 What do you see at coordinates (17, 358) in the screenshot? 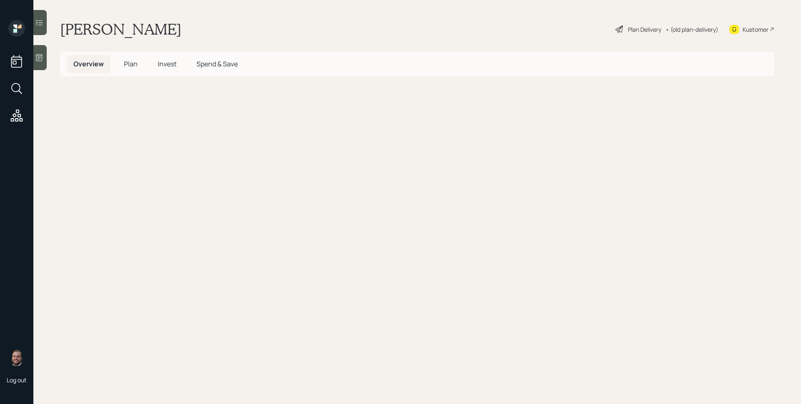
I see `img: james-distasi-headshot.png` at bounding box center [17, 358].